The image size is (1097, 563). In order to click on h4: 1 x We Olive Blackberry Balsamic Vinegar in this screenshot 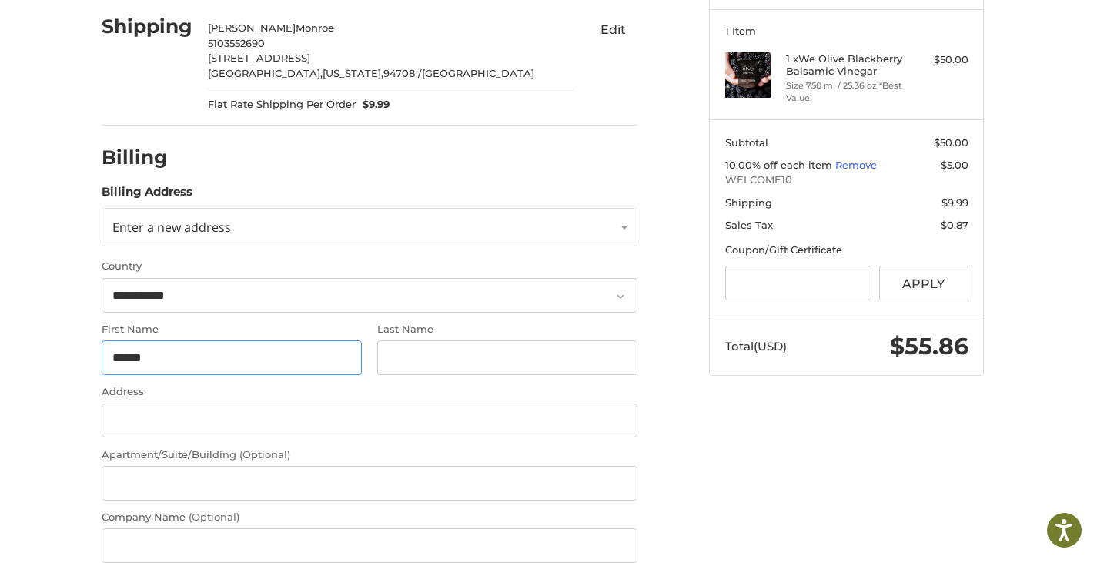, I will do `click(844, 65)`.